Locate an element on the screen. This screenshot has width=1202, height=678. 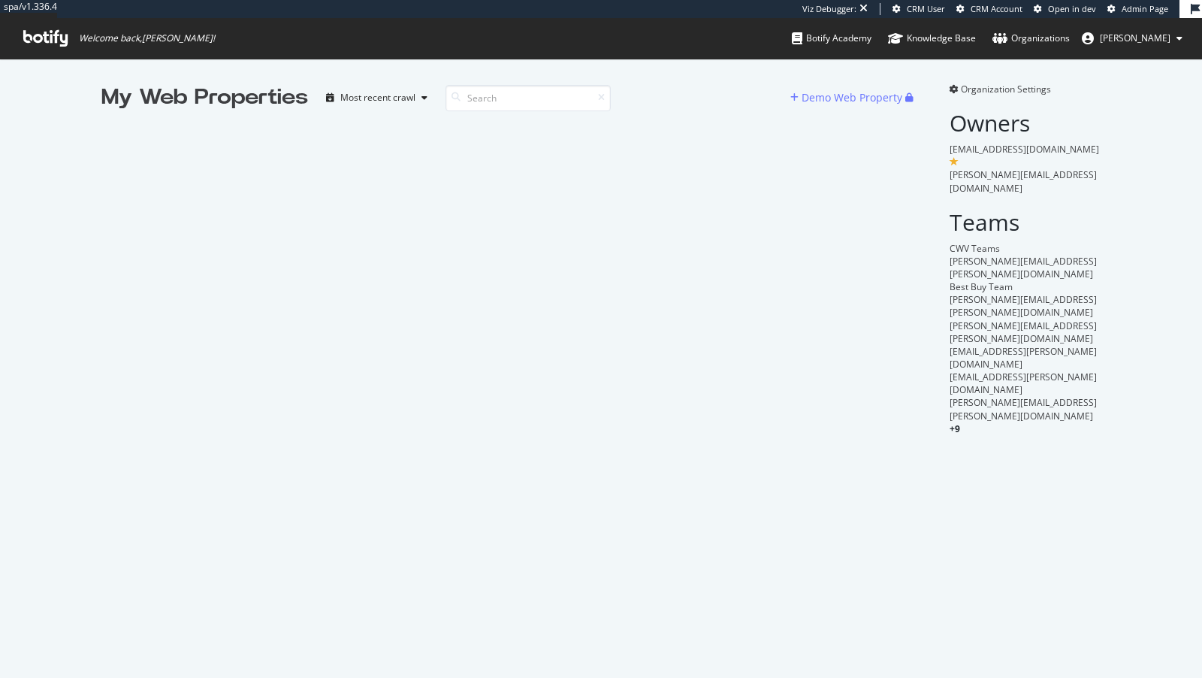
a: CRM Account is located at coordinates (989, 9).